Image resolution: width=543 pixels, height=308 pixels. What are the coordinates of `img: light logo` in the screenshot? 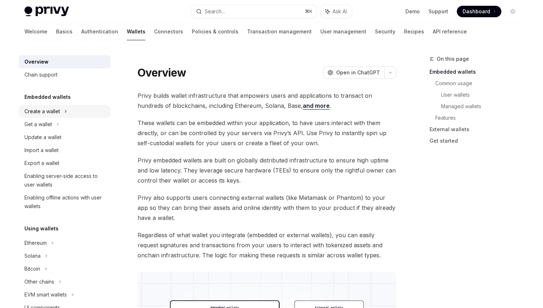 It's located at (47, 11).